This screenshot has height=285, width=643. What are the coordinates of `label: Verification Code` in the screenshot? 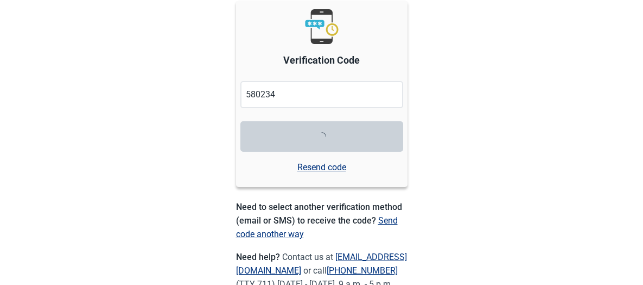 It's located at (321, 60).